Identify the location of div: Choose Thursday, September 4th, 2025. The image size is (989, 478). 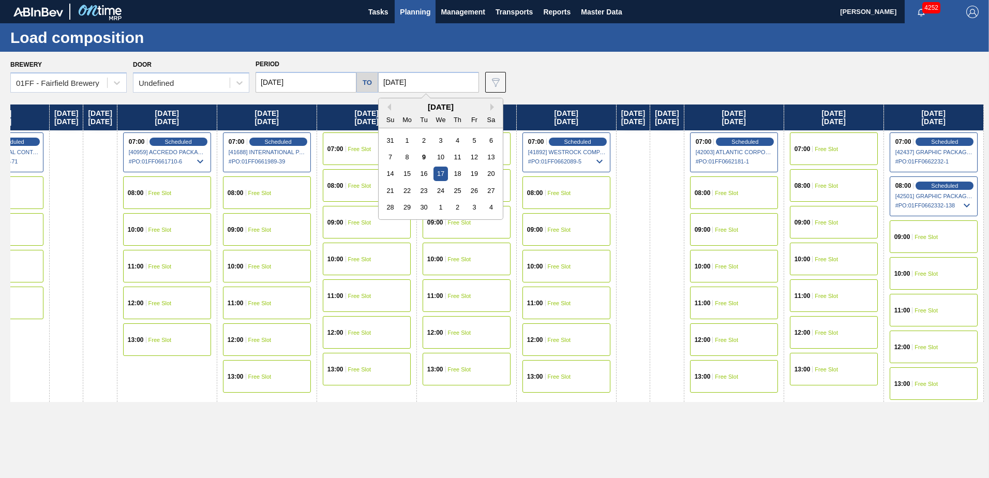
(457, 140).